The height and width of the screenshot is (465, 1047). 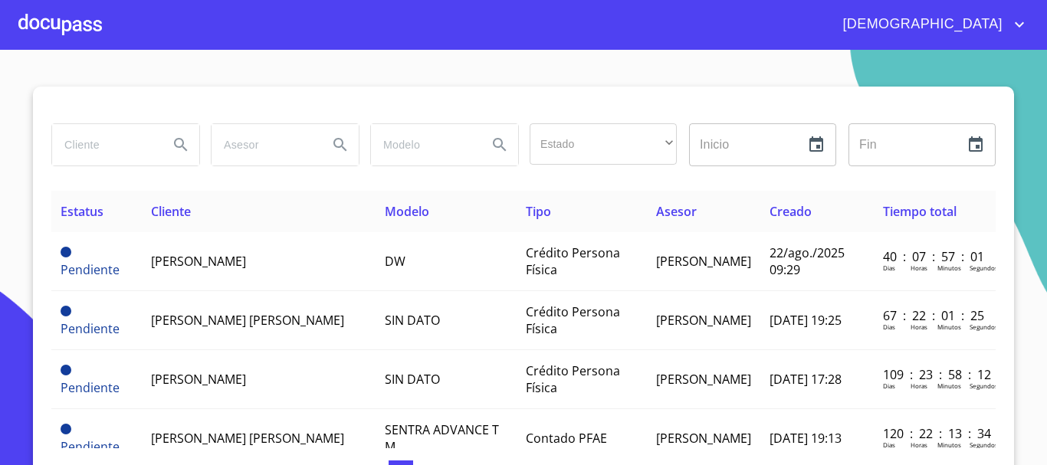 I want to click on span: Estatus, so click(x=82, y=212).